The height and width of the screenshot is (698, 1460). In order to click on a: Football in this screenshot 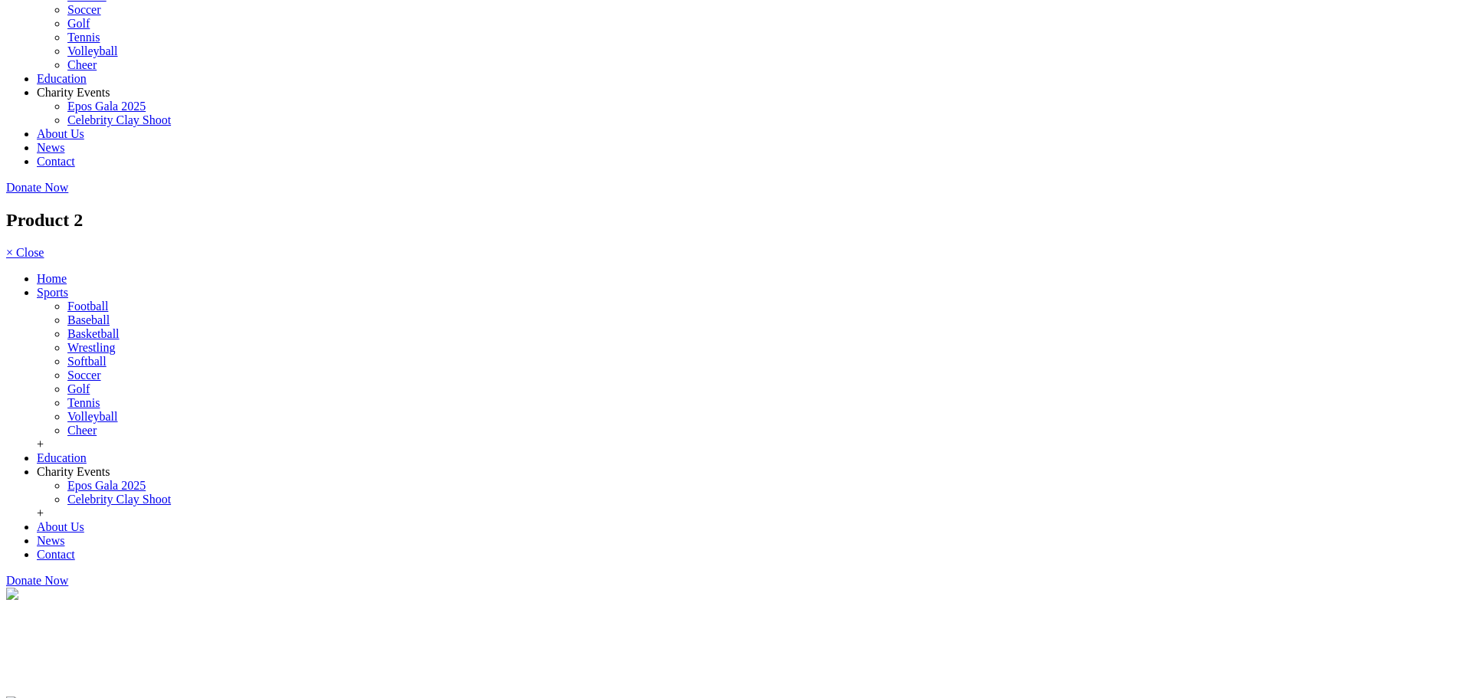, I will do `click(87, 306)`.